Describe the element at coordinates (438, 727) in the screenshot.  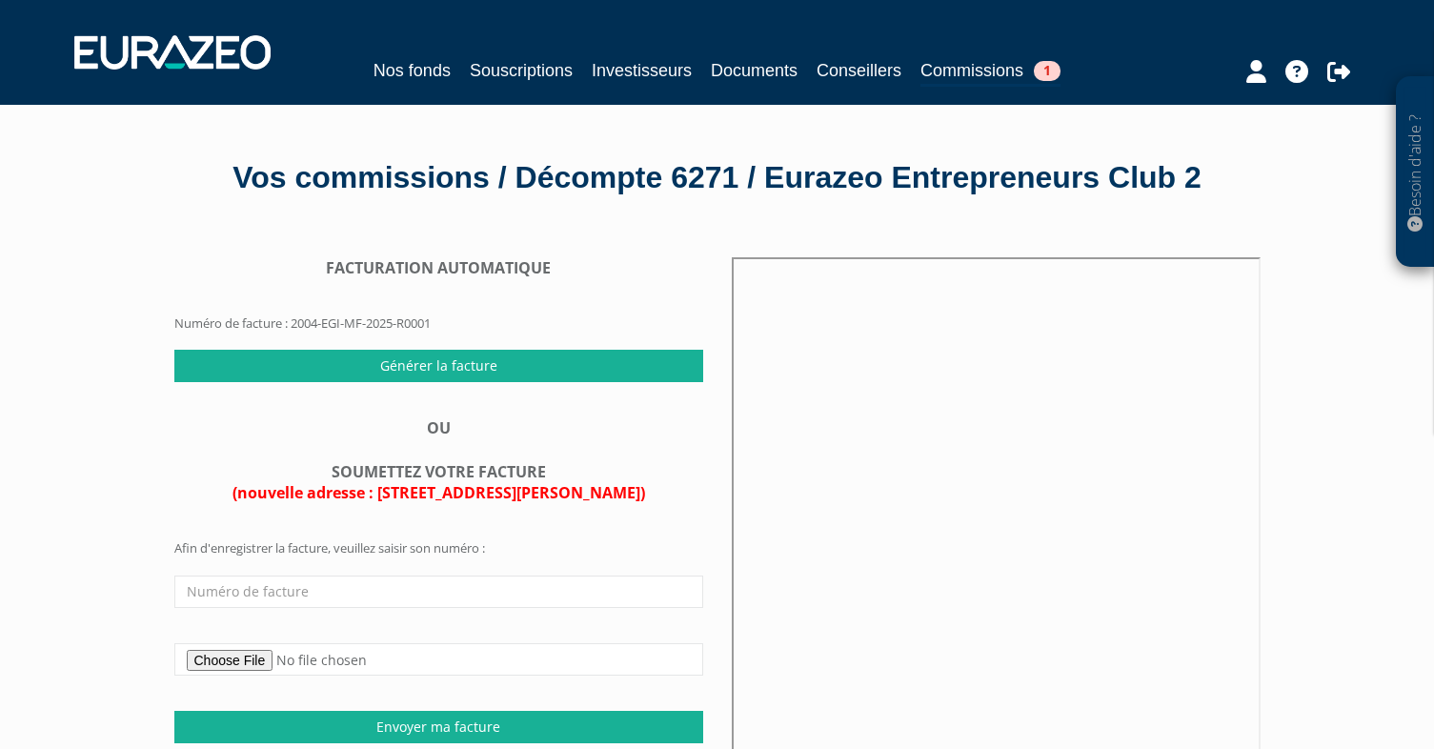
I see `input: Envoyer ma facture` at that location.